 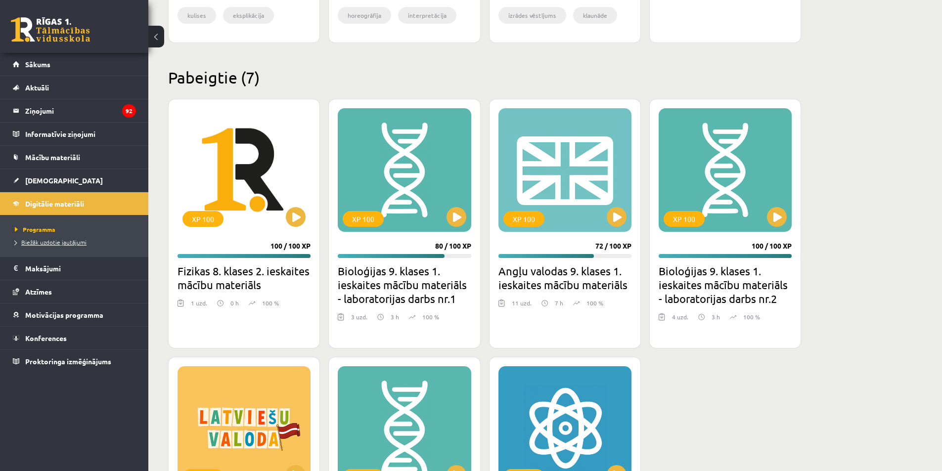 I want to click on h2: Bioloģijas 9. klases 1. ieskaites mācību materiāls - laboratorijas darbs nr.1, so click(x=404, y=285).